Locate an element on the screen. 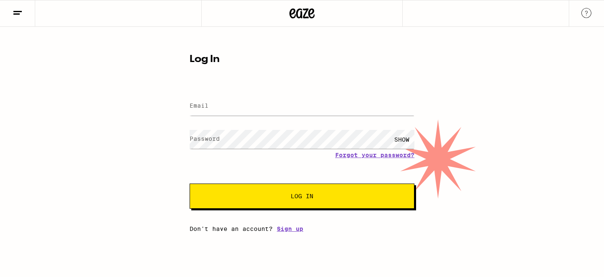 This screenshot has width=604, height=277. a: Sign up is located at coordinates (290, 229).